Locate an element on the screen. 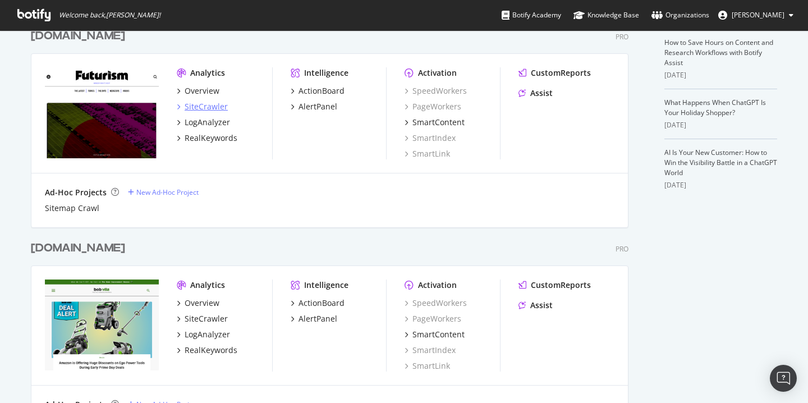  a: How to Save Hours on Content and Research Workflows with Botify Assist is located at coordinates (719, 52).